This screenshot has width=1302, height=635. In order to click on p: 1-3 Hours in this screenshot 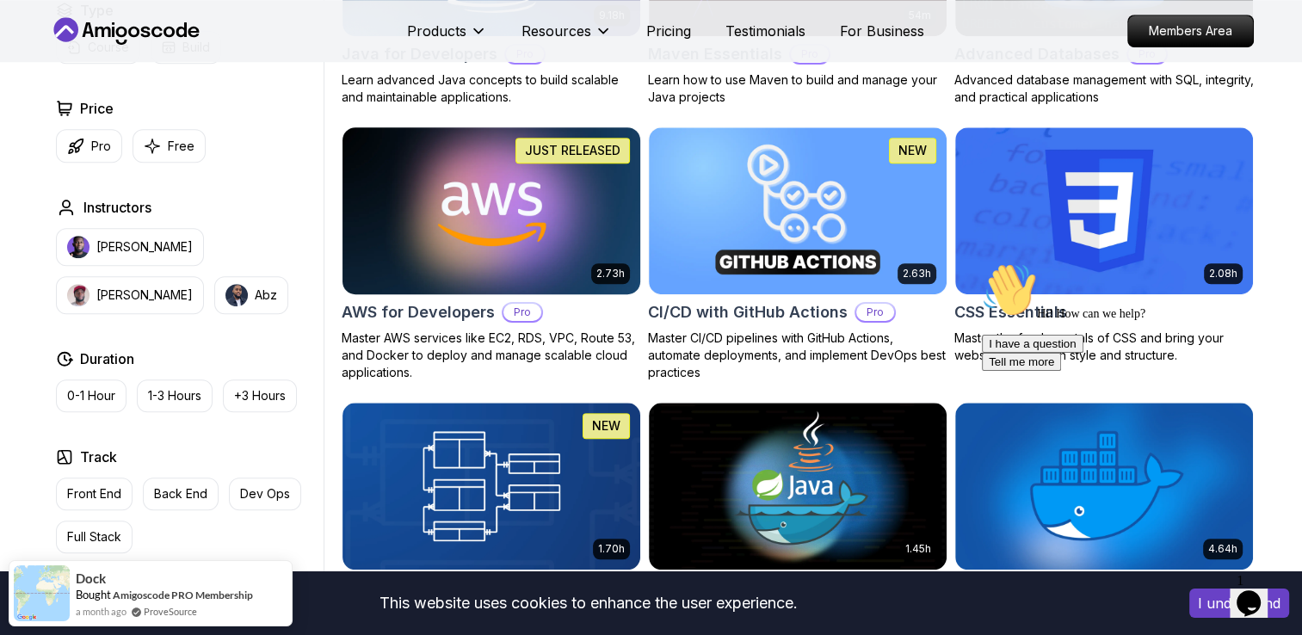, I will do `click(175, 396)`.